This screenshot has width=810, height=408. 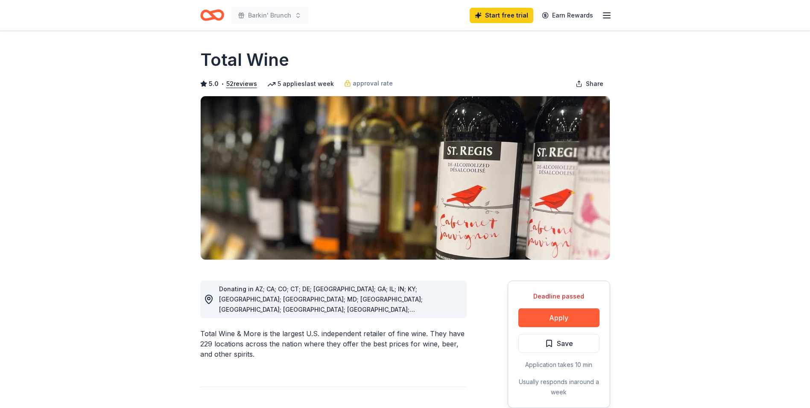 I want to click on span: Share, so click(x=595, y=84).